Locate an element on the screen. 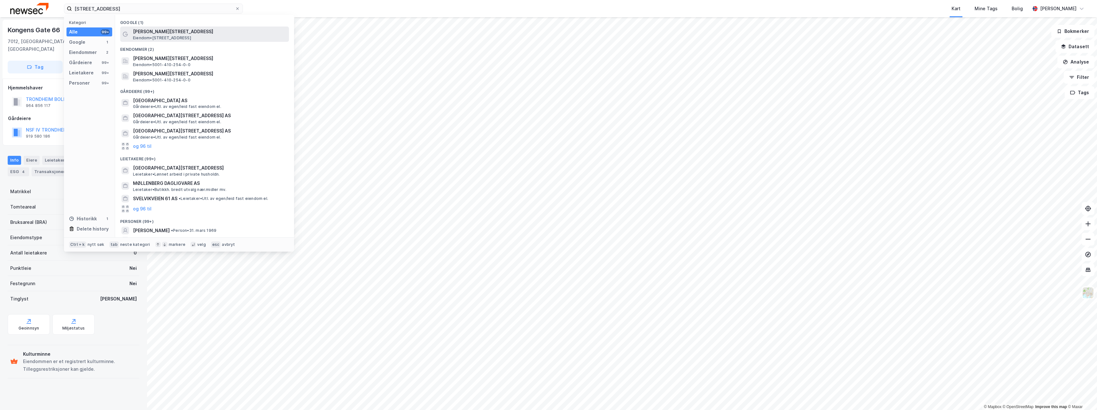 This screenshot has width=1097, height=410. div: Google is located at coordinates (77, 42).